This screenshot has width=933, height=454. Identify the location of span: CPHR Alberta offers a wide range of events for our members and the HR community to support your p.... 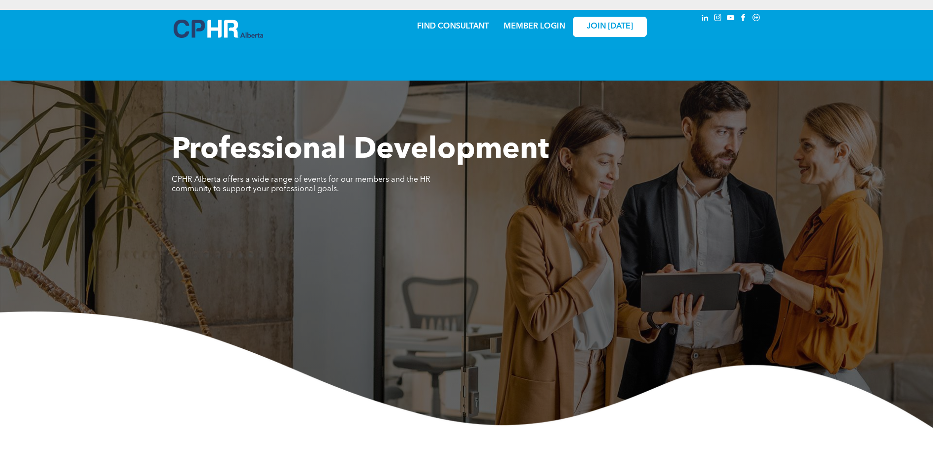
(301, 184).